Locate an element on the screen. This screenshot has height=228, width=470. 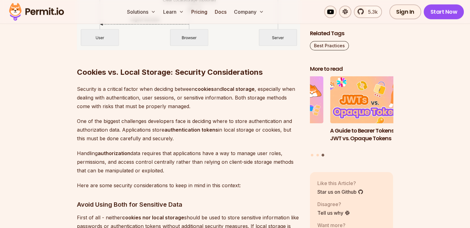
p: Here are some security considerations to keep in mind in this context: is located at coordinates (188, 185).